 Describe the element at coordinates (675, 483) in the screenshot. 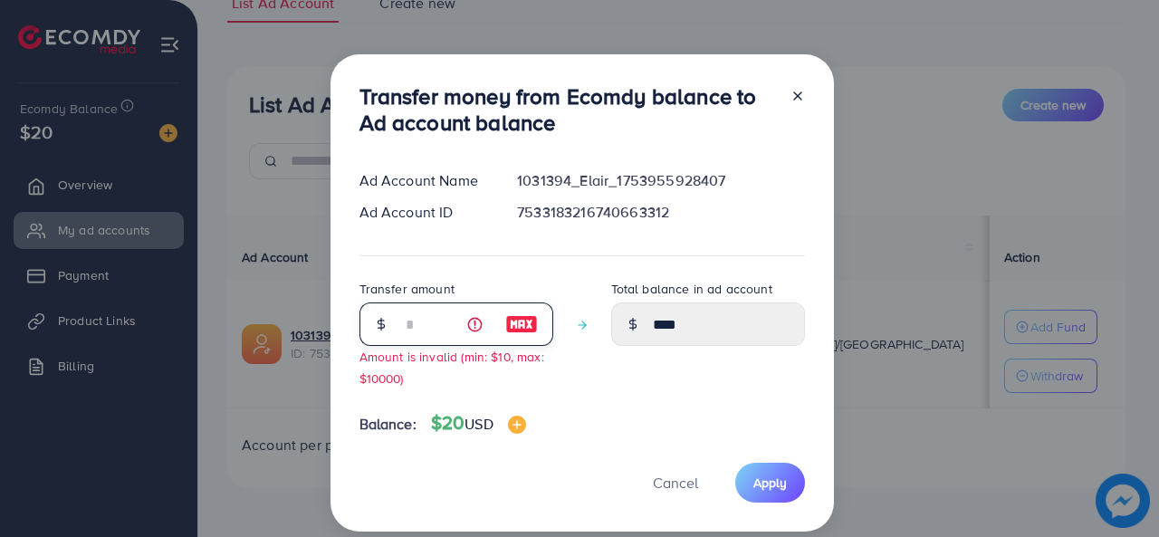

I see `span: Cancel` at that location.